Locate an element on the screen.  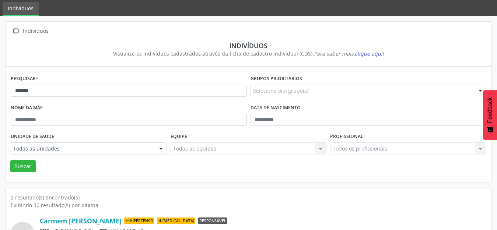
label: Nome da mãe is located at coordinates (27, 108).